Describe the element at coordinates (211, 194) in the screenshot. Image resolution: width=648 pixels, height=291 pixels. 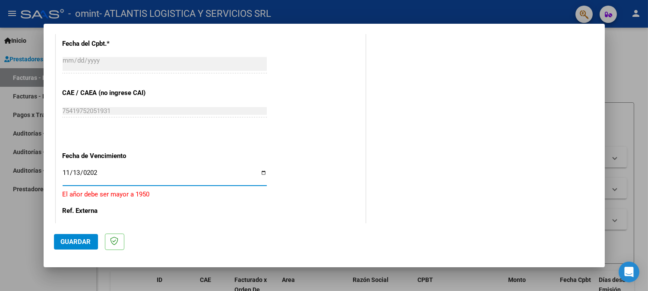
I see `p: El añor debe ser mayor a 1950` at that location.